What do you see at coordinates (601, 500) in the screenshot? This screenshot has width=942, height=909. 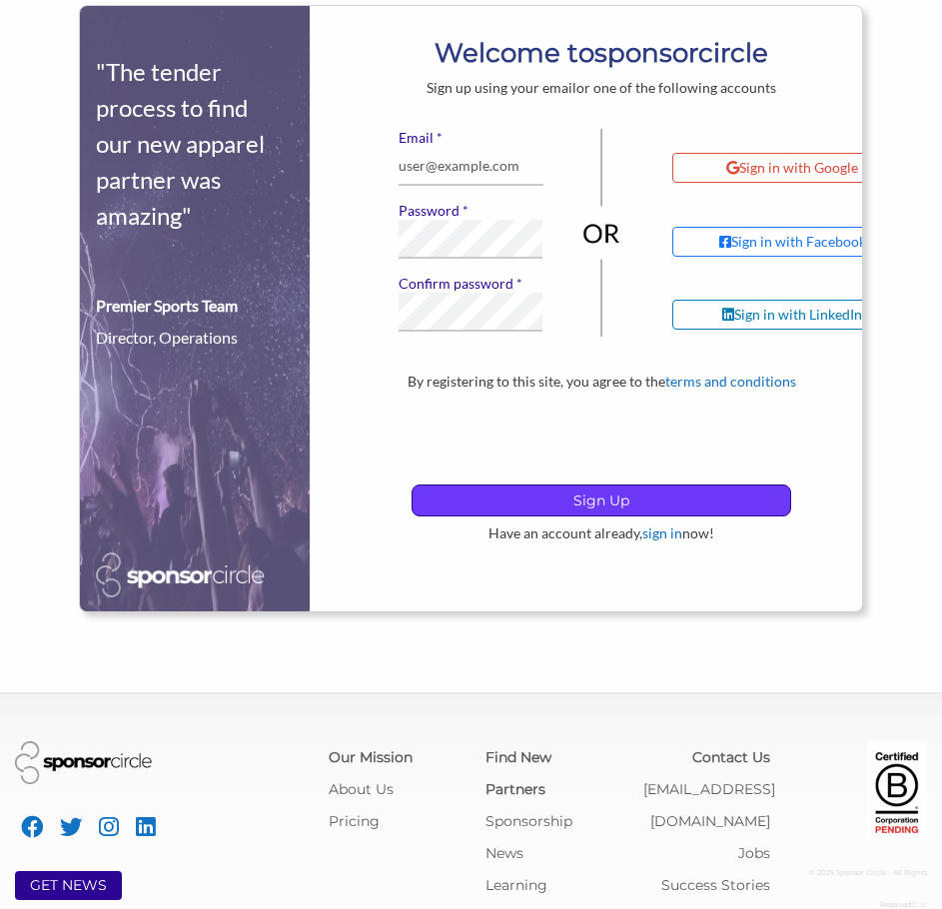 I see `button: Sign Up` at bounding box center [601, 500].